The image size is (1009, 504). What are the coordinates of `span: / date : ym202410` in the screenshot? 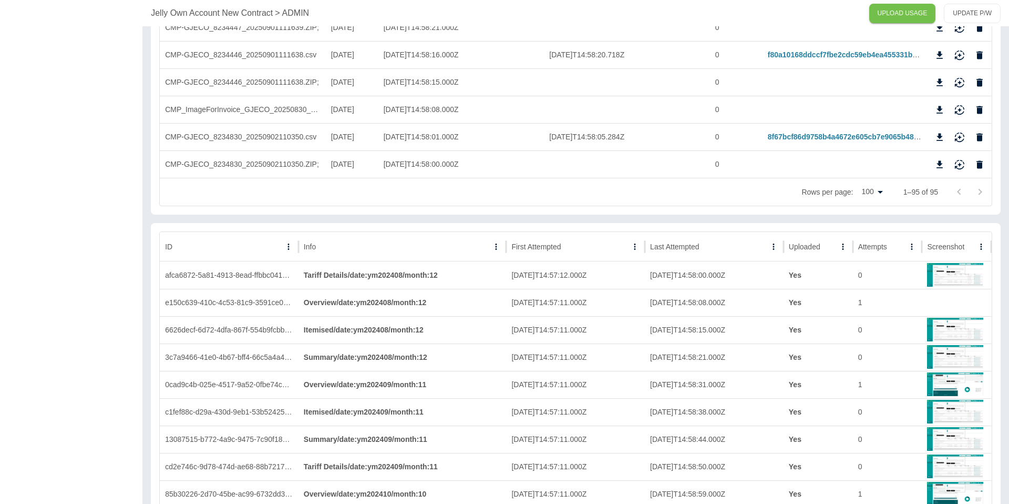 It's located at (364, 494).